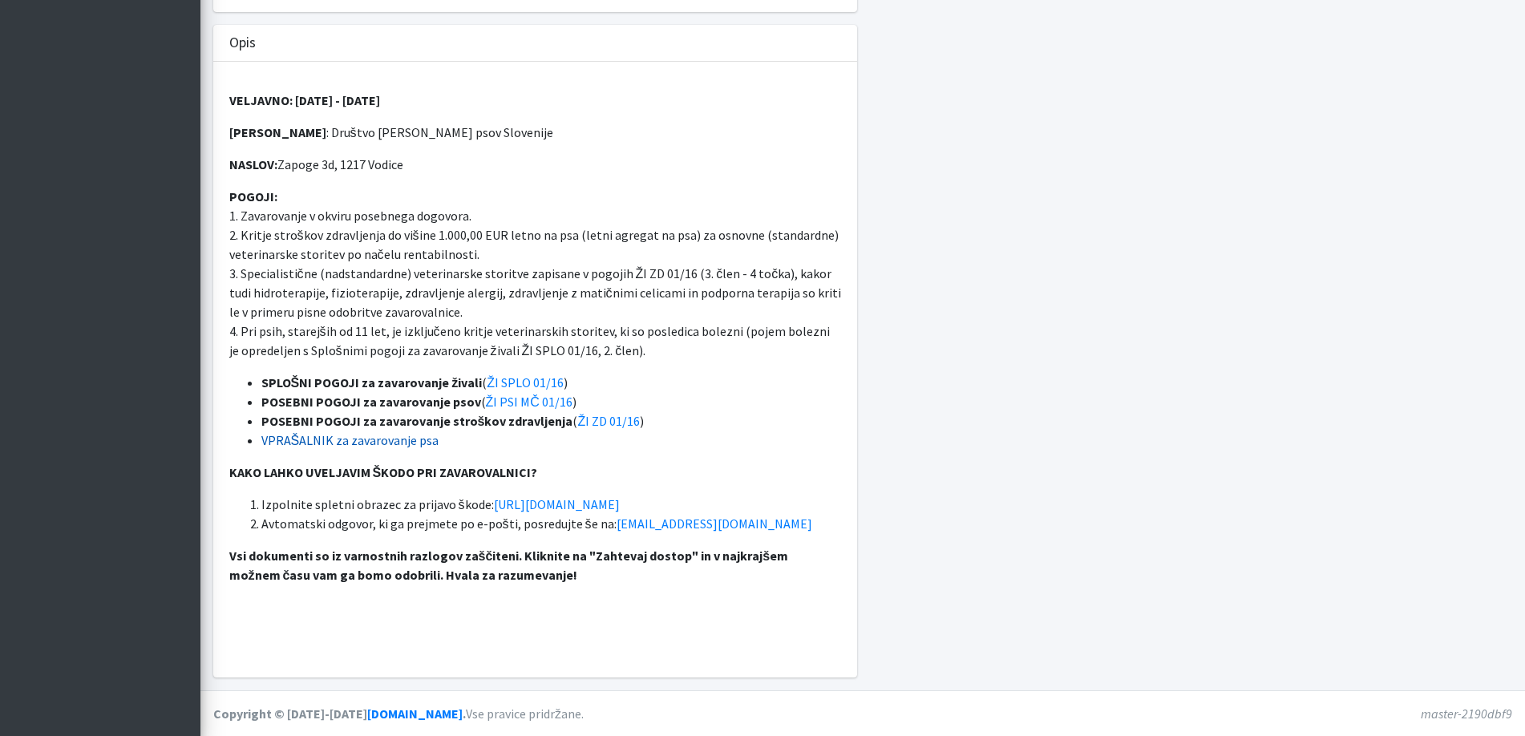 Image resolution: width=1525 pixels, height=736 pixels. Describe the element at coordinates (417, 421) in the screenshot. I see `strong: POSEBNI POGOJI za zavarovanje stroškov zdravljenja` at that location.